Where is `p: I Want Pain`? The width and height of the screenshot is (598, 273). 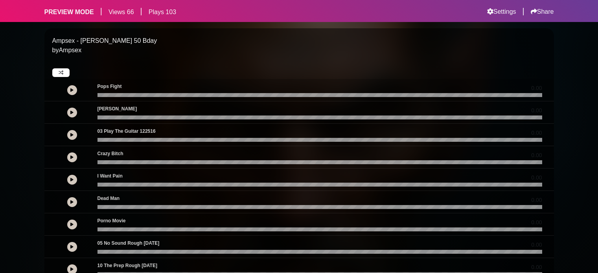
p: I Want Pain is located at coordinates (110, 176).